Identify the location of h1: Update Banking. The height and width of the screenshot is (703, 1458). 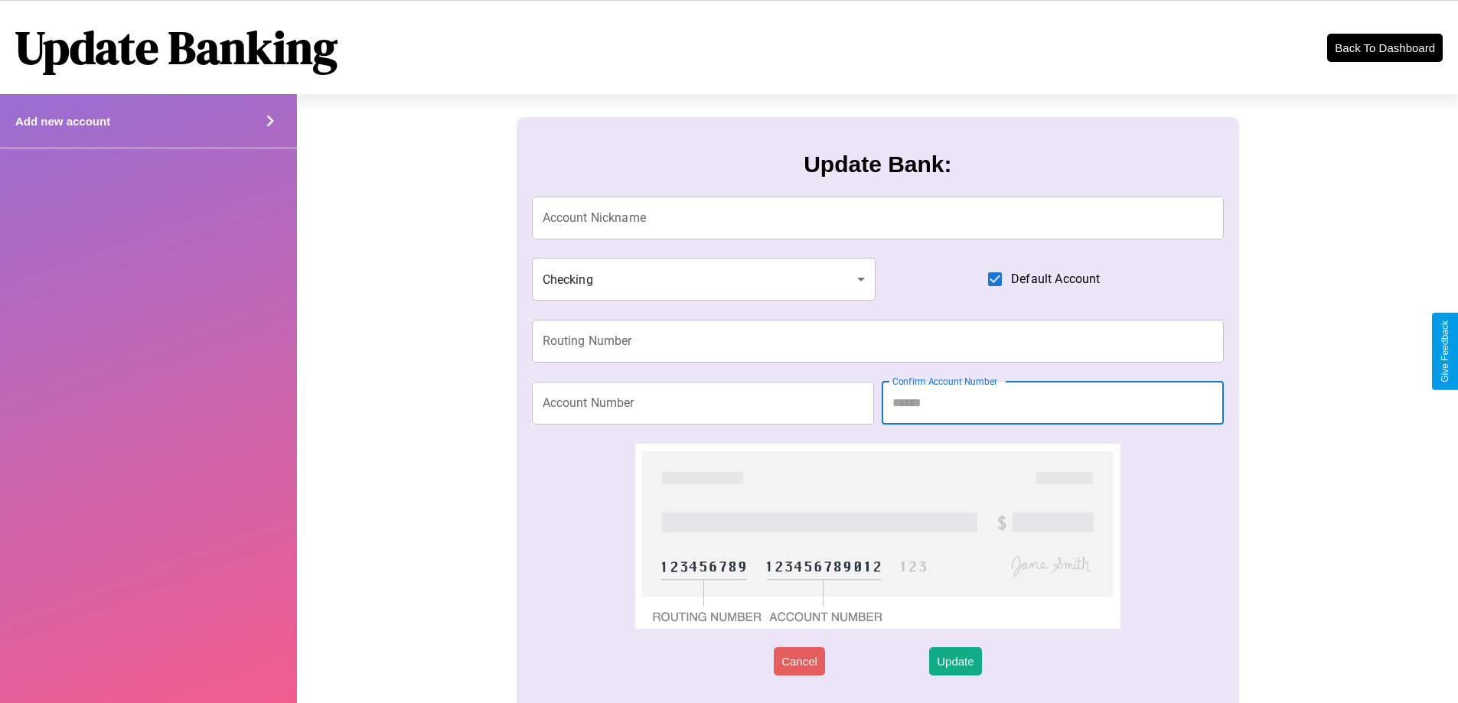
(176, 47).